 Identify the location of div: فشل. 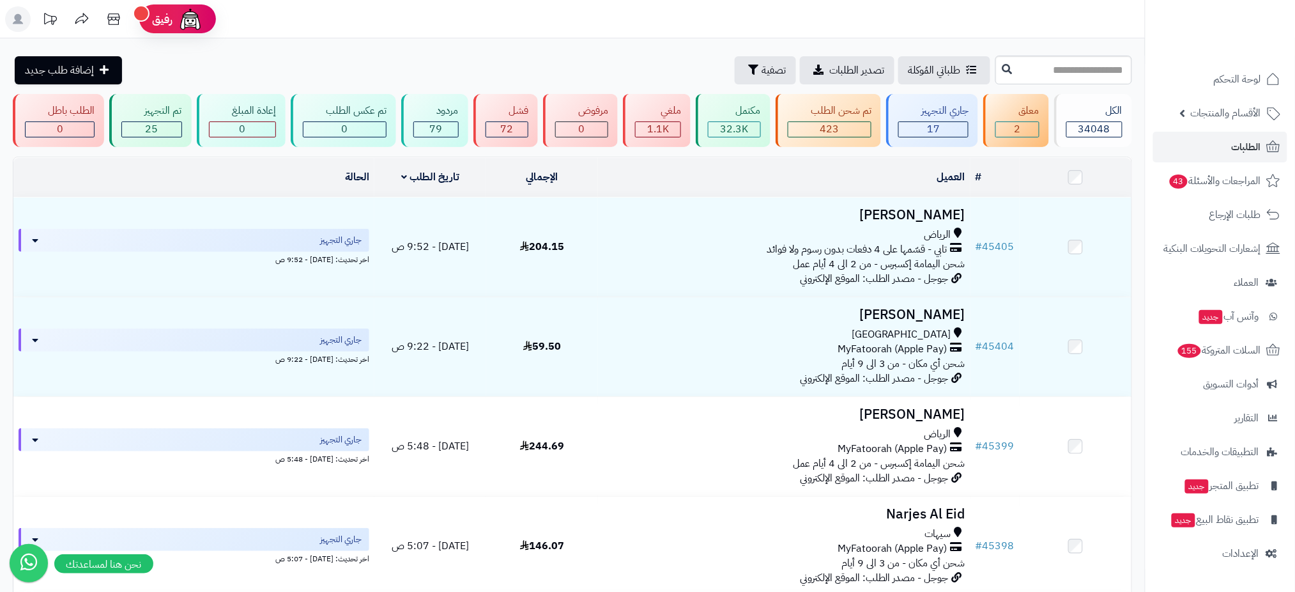
(507, 111).